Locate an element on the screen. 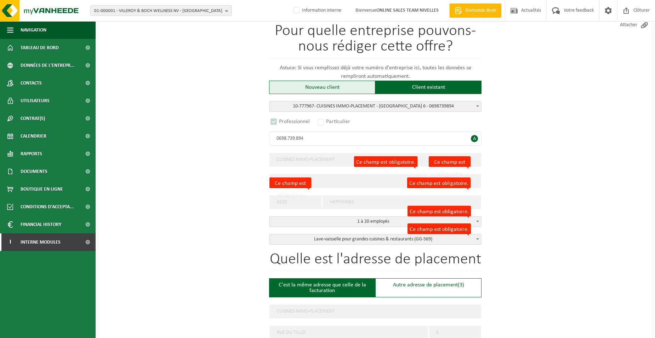 The image size is (655, 338). label: Particulier is located at coordinates (334, 122).